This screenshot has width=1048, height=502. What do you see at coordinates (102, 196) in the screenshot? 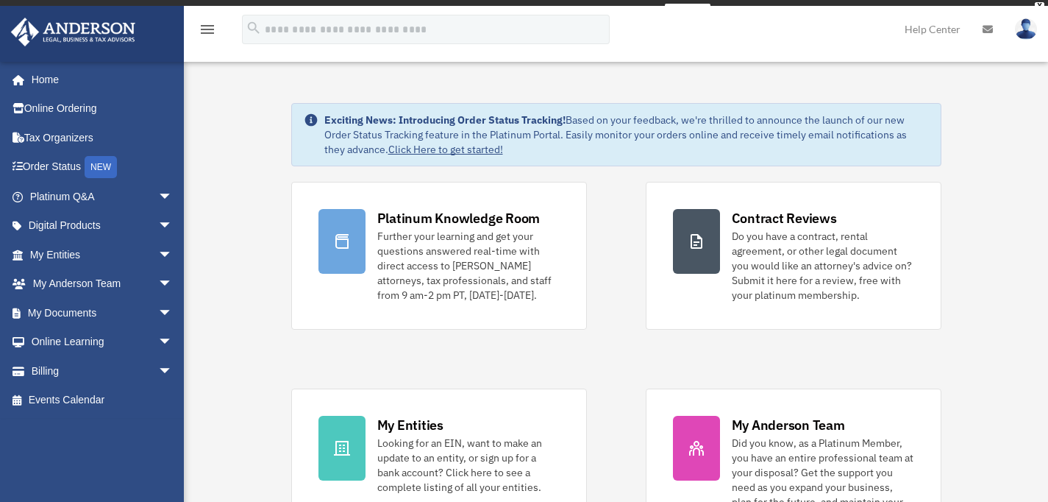
I see `a: Platinum Q&Aarrow_drop_down` at bounding box center [102, 196].